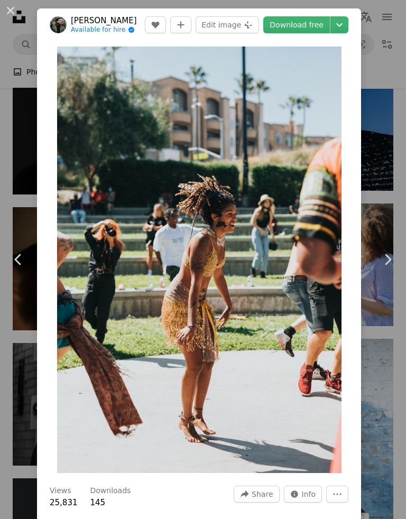 This screenshot has height=519, width=406. I want to click on a: Next, so click(387, 259).